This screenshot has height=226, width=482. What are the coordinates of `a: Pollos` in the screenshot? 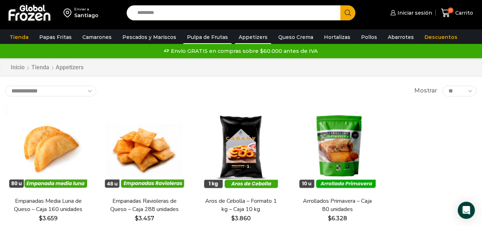 It's located at (369, 37).